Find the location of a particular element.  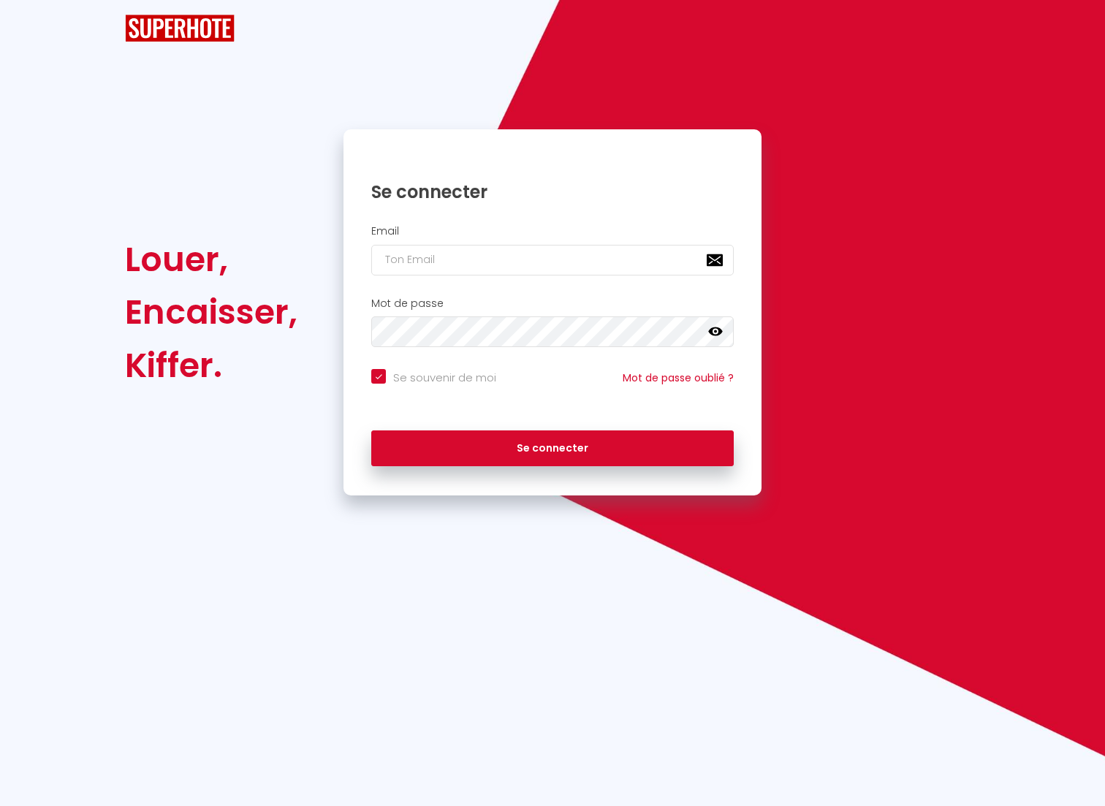

div: Encaisser, is located at coordinates (211, 312).